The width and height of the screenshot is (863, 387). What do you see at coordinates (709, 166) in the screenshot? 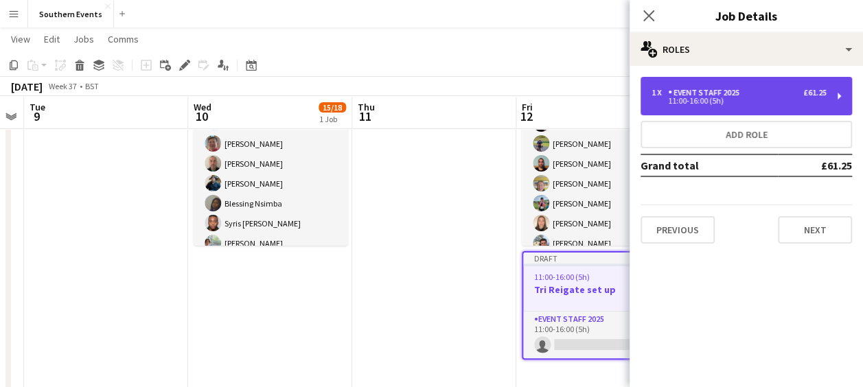
I see `td: Grand total` at bounding box center [709, 166].